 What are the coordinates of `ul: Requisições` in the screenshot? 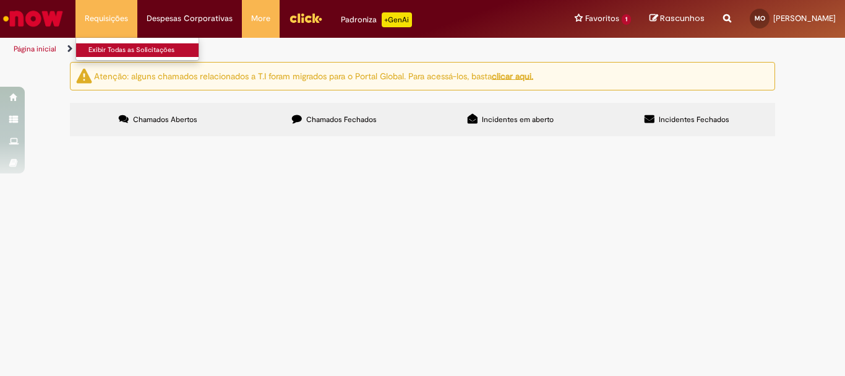 It's located at (137, 49).